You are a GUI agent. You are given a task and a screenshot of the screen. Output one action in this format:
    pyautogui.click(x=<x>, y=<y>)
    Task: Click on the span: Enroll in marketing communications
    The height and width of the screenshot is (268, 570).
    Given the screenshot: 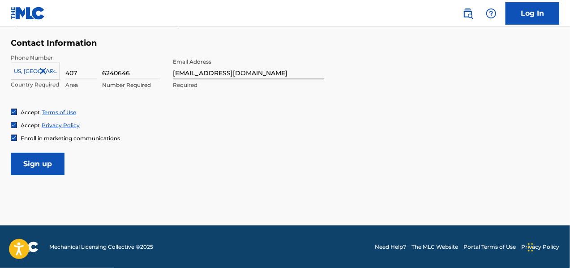 What is the action you would take?
    pyautogui.click(x=70, y=138)
    